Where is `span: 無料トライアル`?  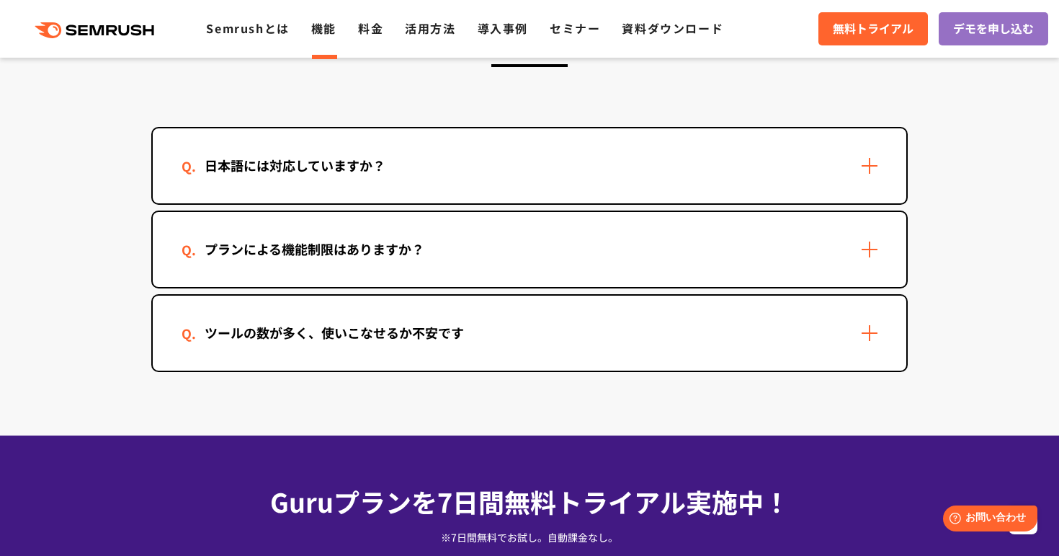
span: 無料トライアル is located at coordinates (873, 29).